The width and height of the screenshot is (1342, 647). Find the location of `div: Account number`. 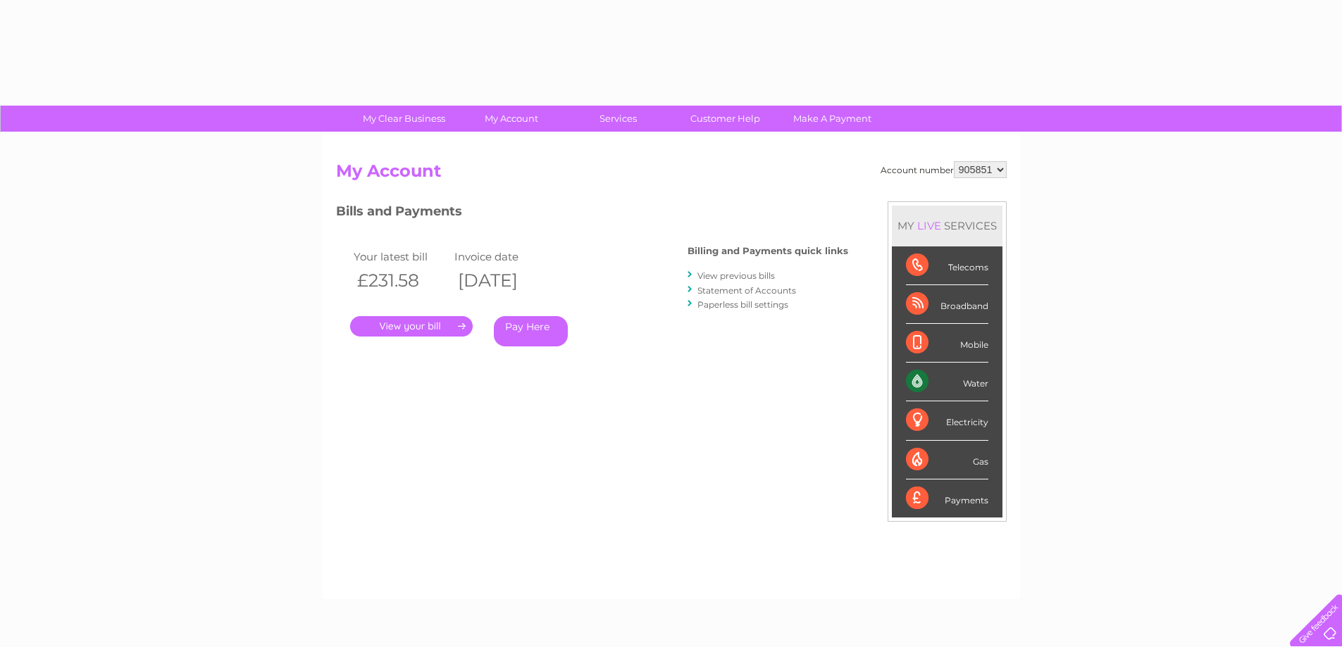

div: Account number is located at coordinates (943, 170).